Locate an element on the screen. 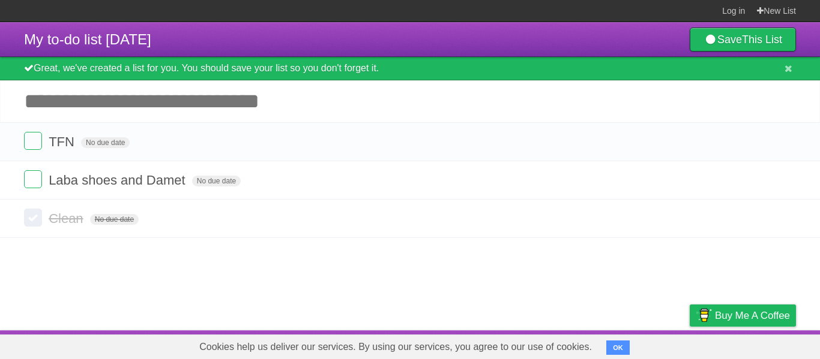 The image size is (820, 359). span: Buy me a coffee is located at coordinates (752, 316).